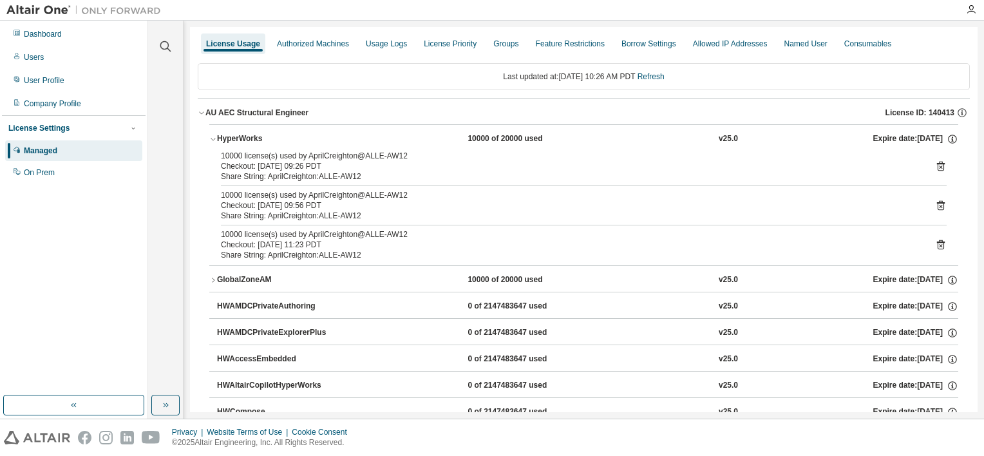 The image size is (984, 456). What do you see at coordinates (39, 173) in the screenshot?
I see `div: On Prem` at bounding box center [39, 173].